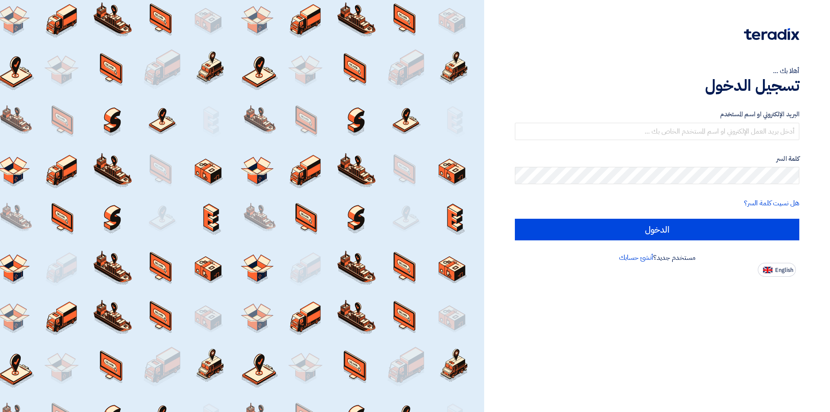 The width and height of the screenshot is (830, 412). What do you see at coordinates (772, 34) in the screenshot?
I see `img: Teradix logo` at bounding box center [772, 34].